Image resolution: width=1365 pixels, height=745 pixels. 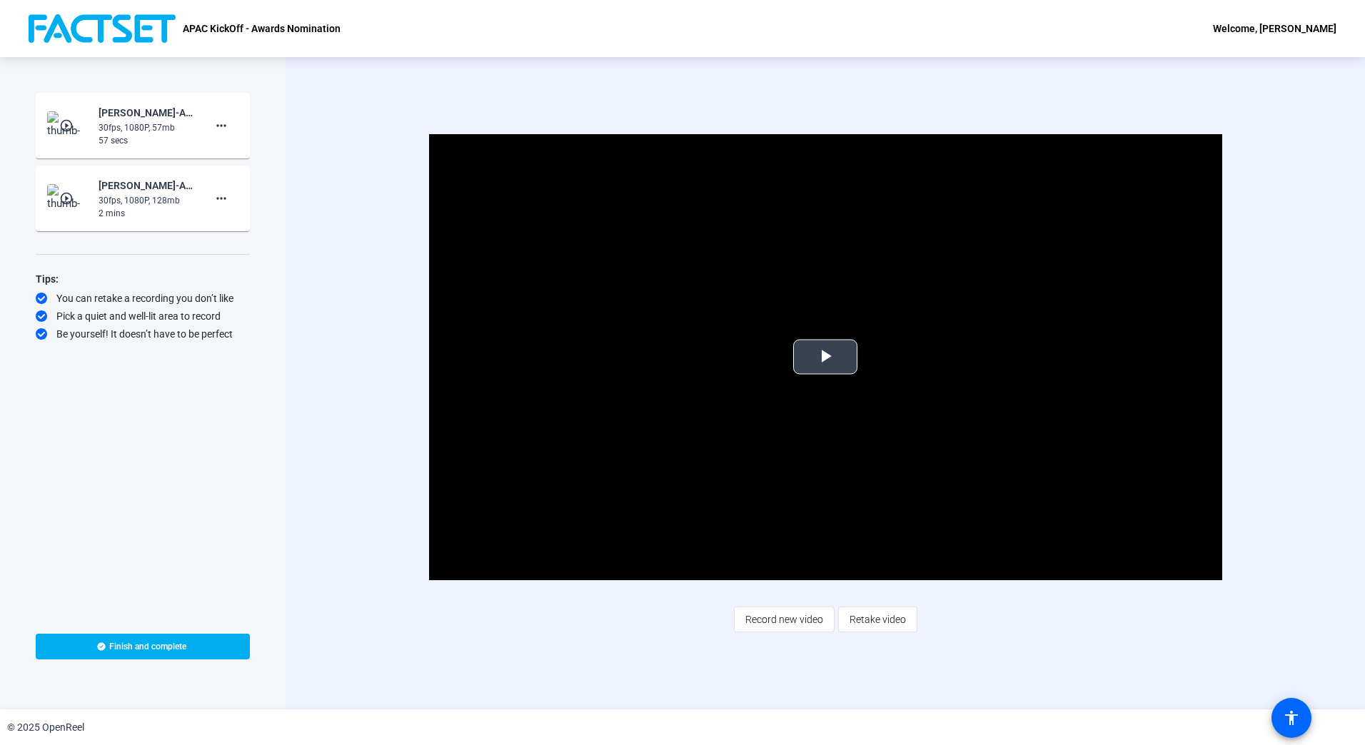 What do you see at coordinates (143, 316) in the screenshot?
I see `div: Pick a quiet and well-lit area to record` at bounding box center [143, 316].